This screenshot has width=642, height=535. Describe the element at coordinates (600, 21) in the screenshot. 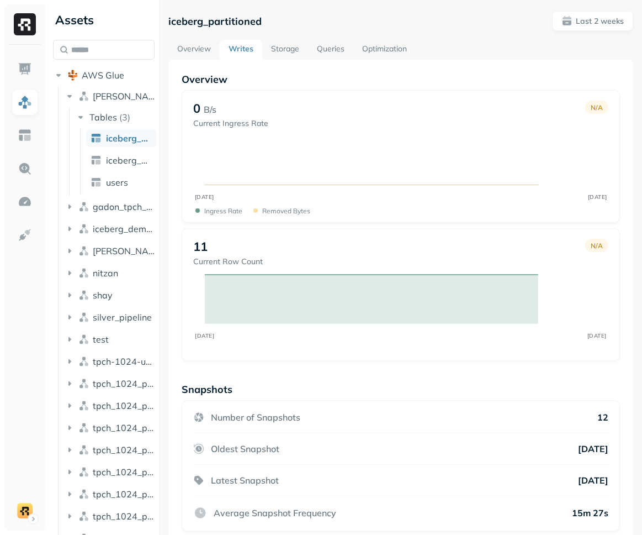

I see `p: Last 2 weeks` at that location.